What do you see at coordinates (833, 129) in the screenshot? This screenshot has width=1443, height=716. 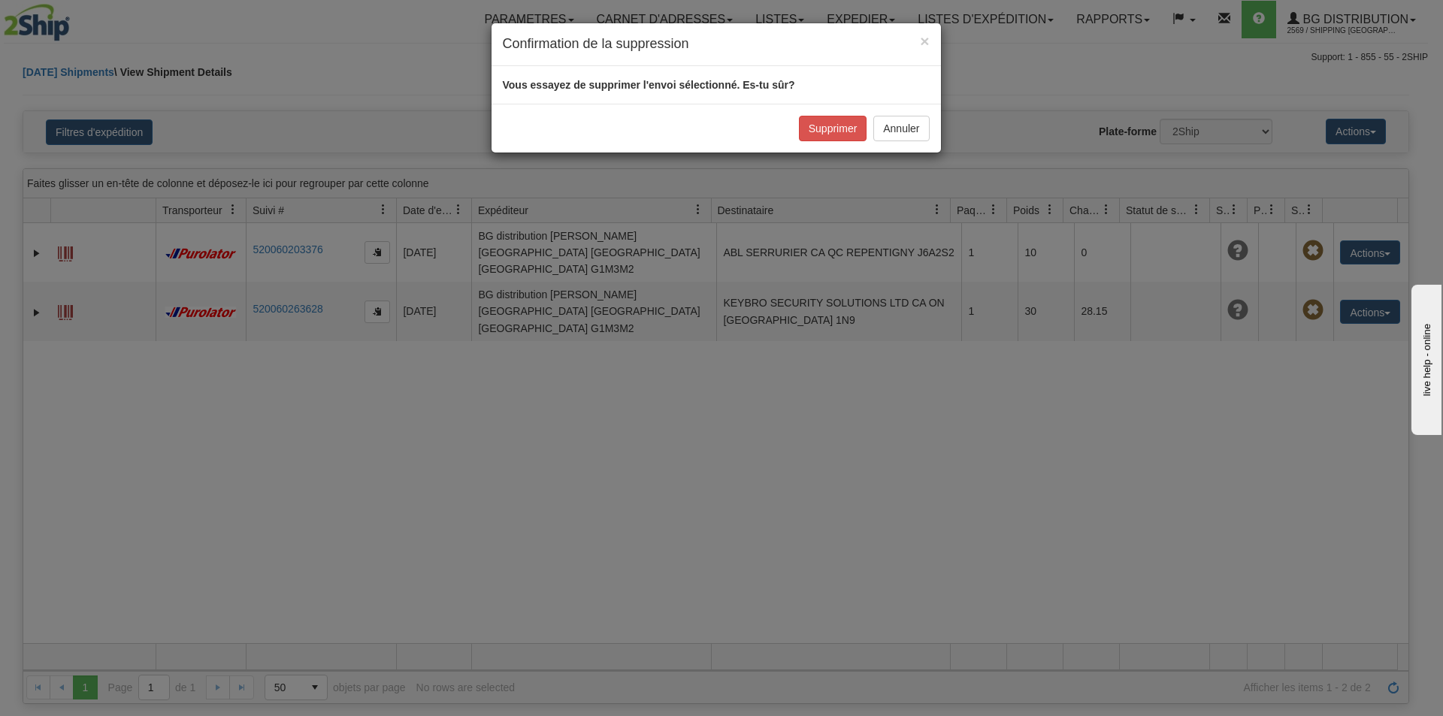 I see `button: Supprimer` at bounding box center [833, 129].